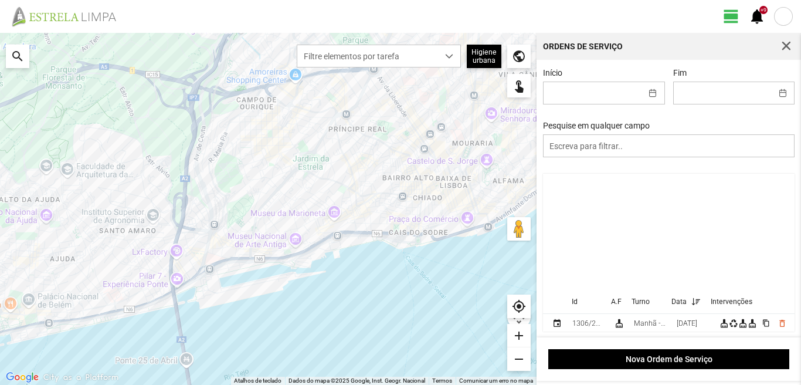 The width and height of the screenshot is (801, 385). I want to click on div: Data, so click(678, 301).